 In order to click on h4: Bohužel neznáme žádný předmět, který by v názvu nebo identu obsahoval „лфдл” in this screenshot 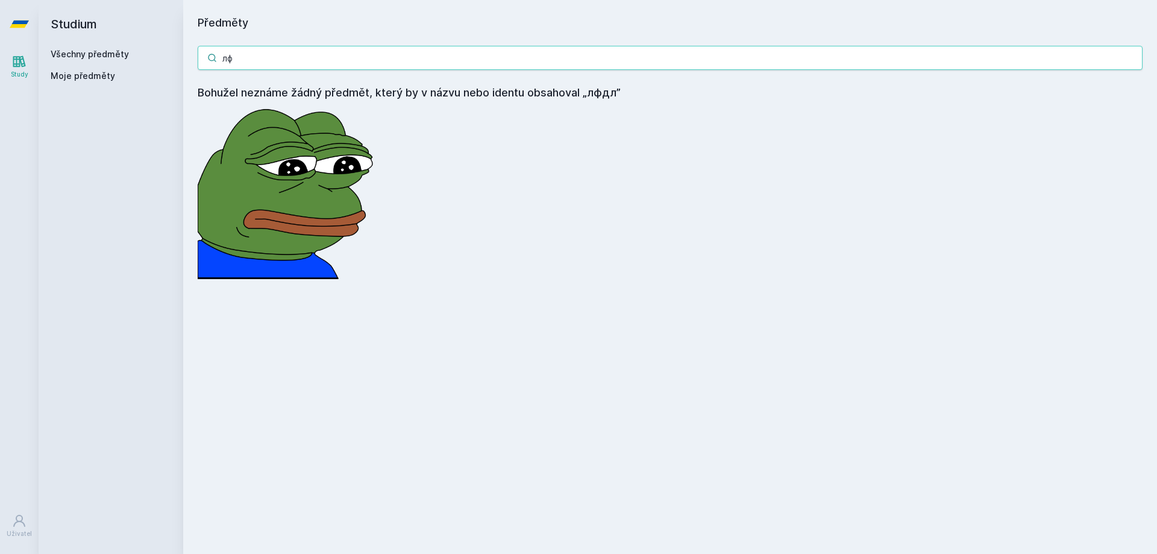, I will do `click(670, 93)`.